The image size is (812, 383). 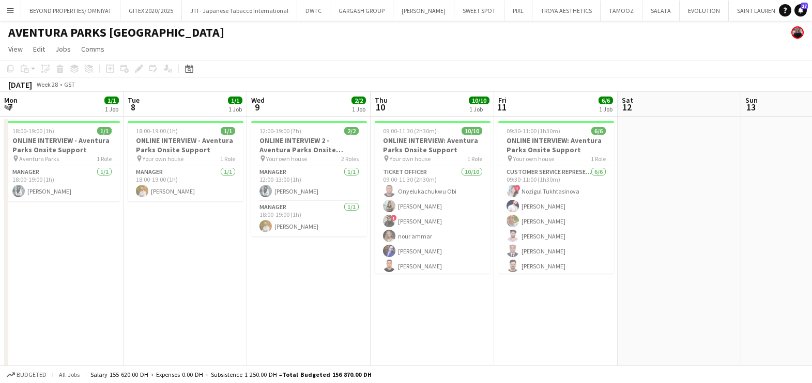 What do you see at coordinates (133, 107) in the screenshot?
I see `span: 8` at bounding box center [133, 107].